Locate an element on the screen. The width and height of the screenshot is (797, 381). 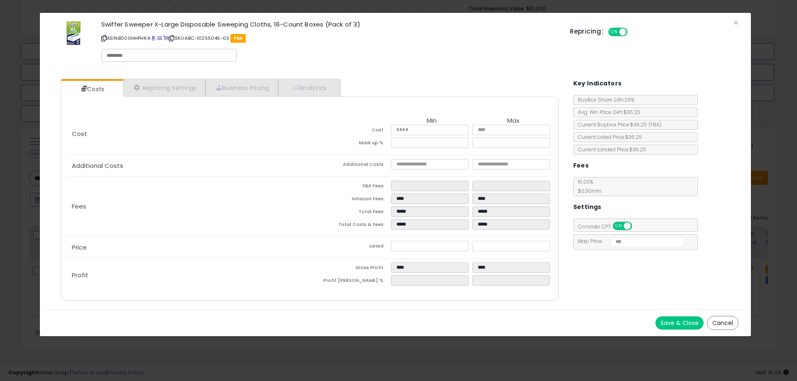
td: Cost is located at coordinates (350, 131).